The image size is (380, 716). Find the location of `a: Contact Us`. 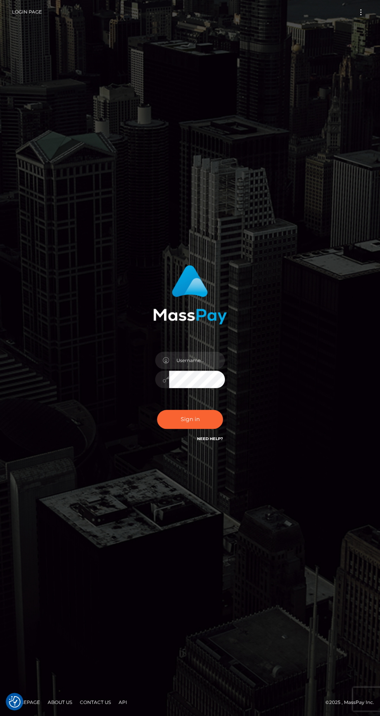

a: Contact Us is located at coordinates (95, 702).